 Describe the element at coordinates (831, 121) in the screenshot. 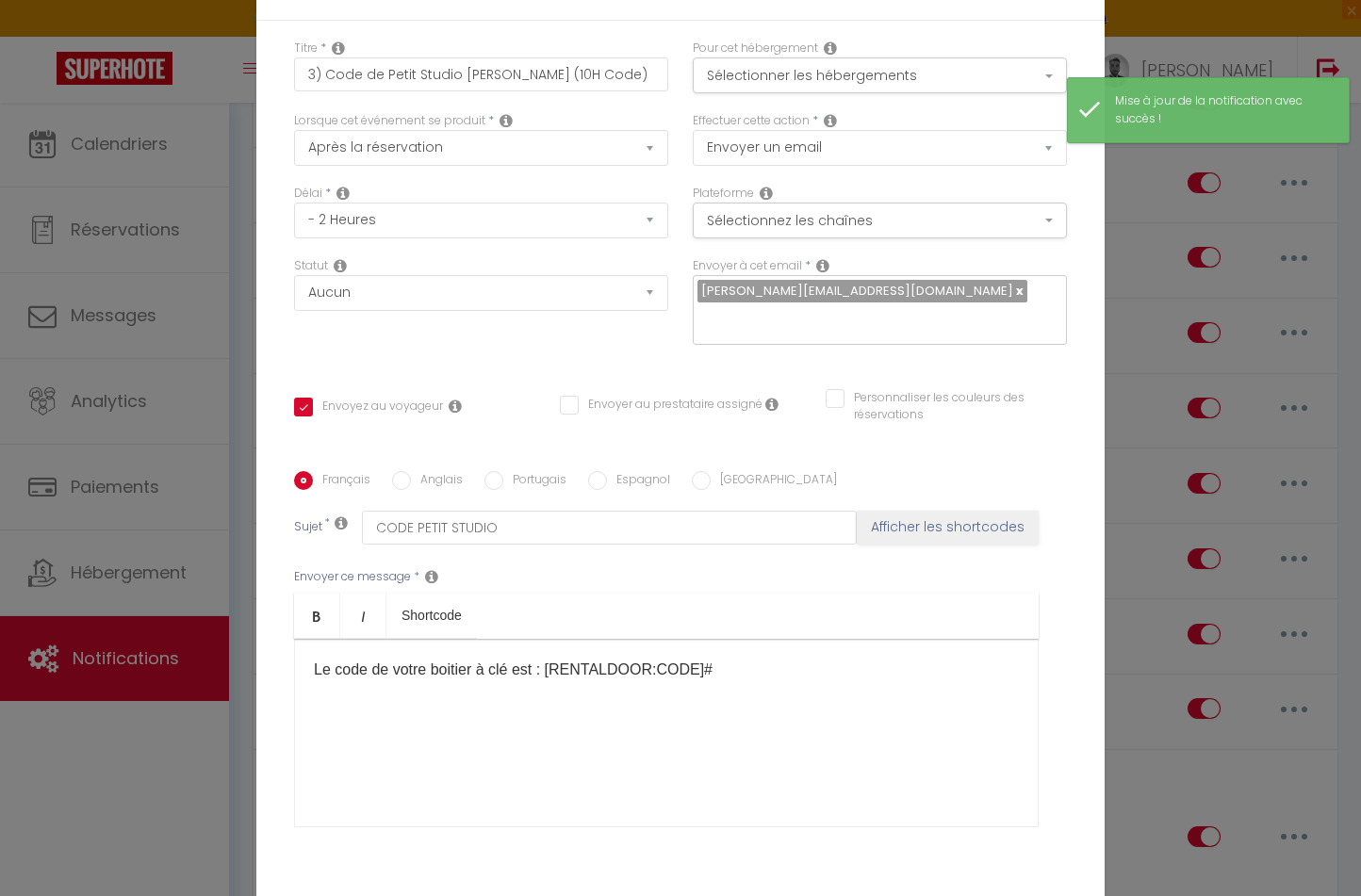

I see `i: Action Type` at that location.